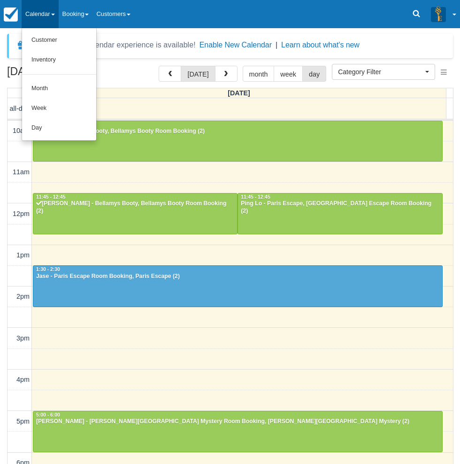 The height and width of the screenshot is (464, 460). I want to click on button: Category Filter, so click(384, 72).